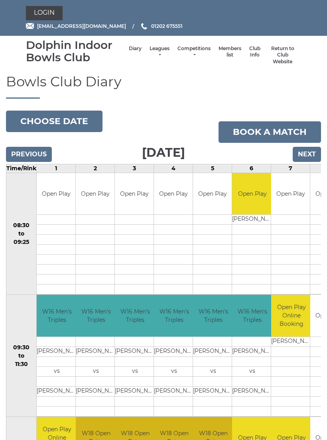 Image resolution: width=327 pixels, height=440 pixels. I want to click on img: Email, so click(30, 26).